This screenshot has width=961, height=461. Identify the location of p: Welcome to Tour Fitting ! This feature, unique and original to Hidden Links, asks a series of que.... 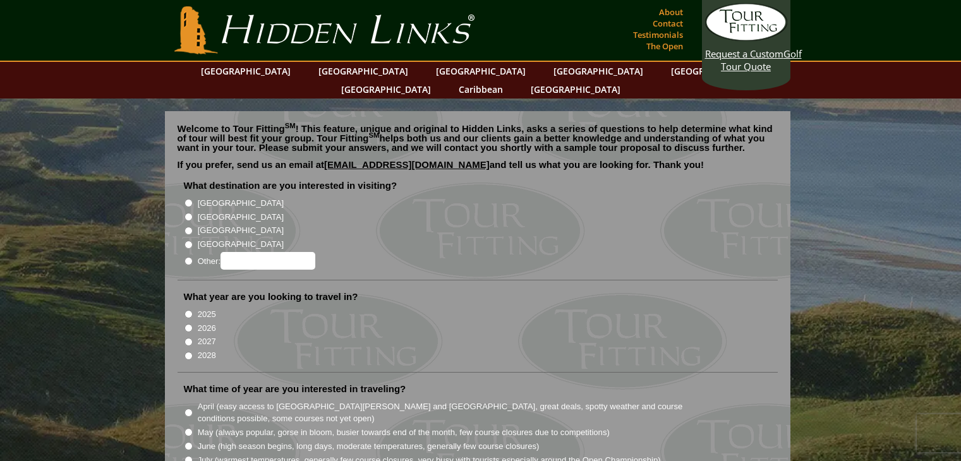
(478, 138).